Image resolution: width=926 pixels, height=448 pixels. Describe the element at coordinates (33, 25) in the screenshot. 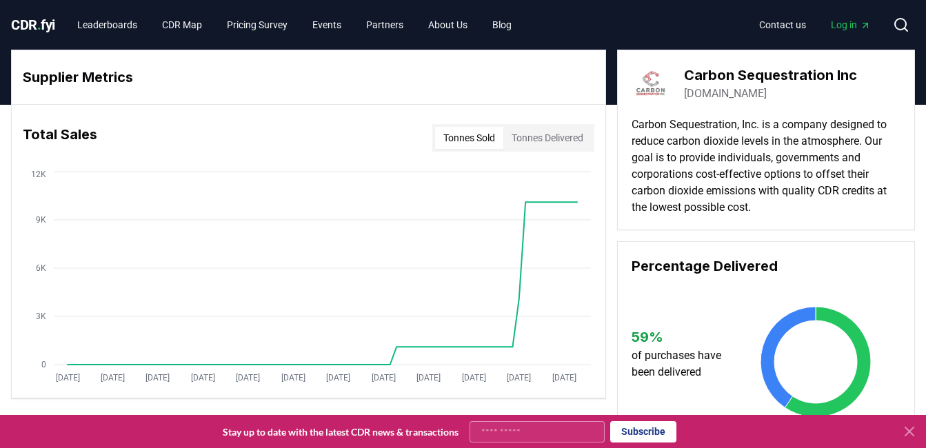

I see `a: CDR.fyi` at that location.